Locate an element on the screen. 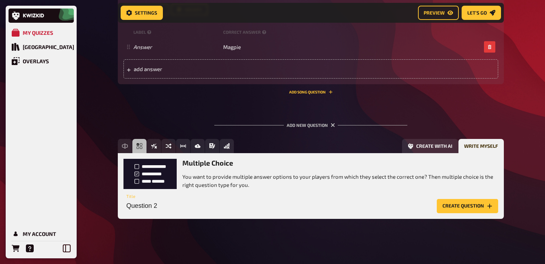 Image resolution: width=545 pixels, height=264 pixels. small: label is located at coordinates (177, 32).